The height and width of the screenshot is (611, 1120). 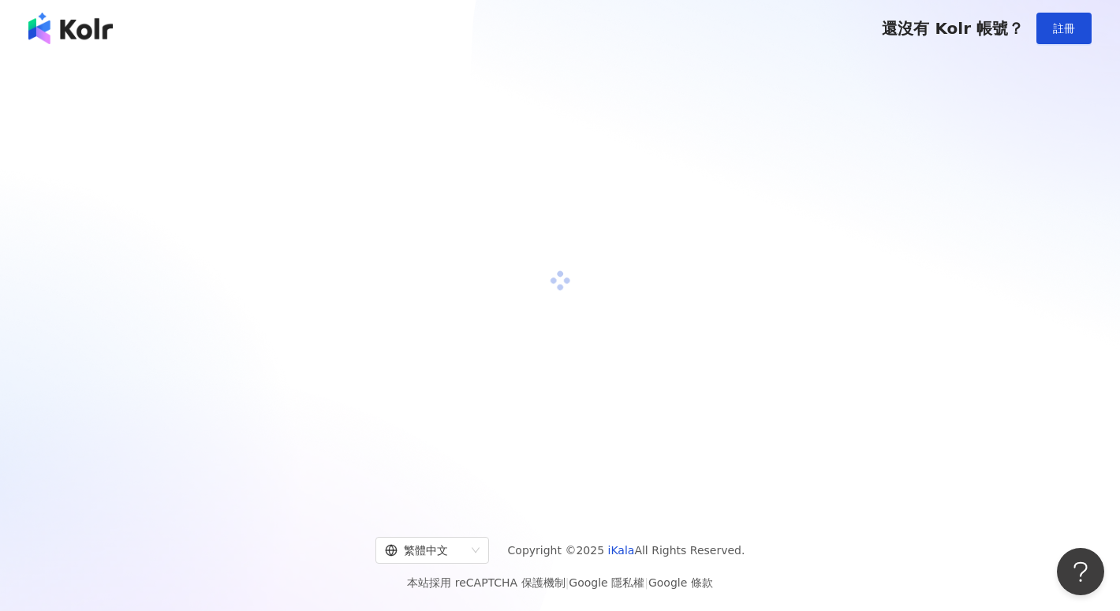 What do you see at coordinates (626, 550) in the screenshot?
I see `span: Copyright © 2025 All Rights Reserved.` at bounding box center [626, 550].